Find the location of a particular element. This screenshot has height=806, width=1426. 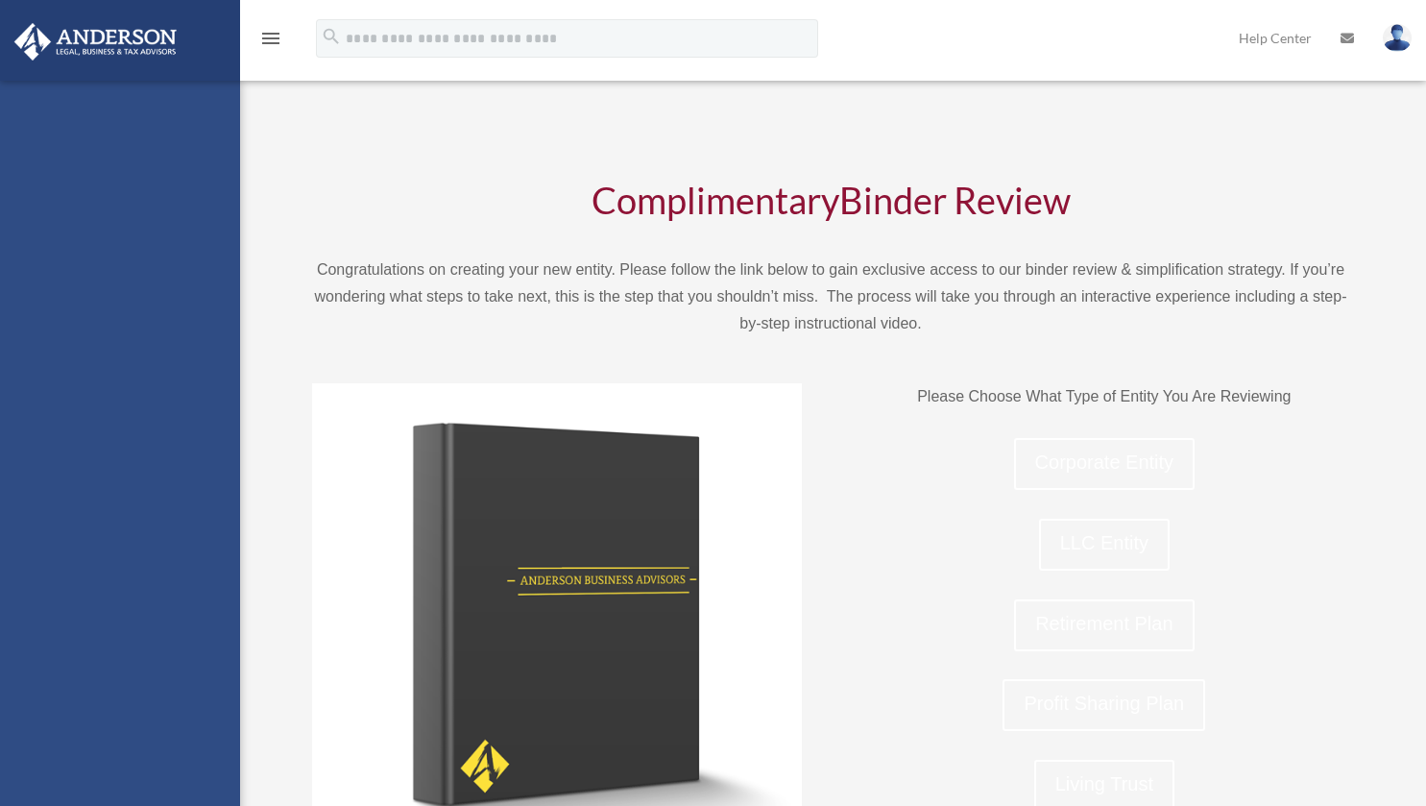

a: Corporate Entity is located at coordinates (1105, 464).